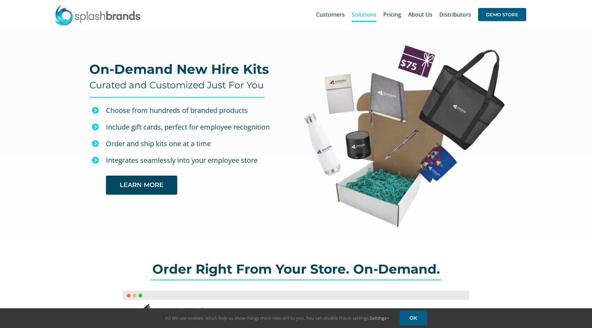  What do you see at coordinates (364, 15) in the screenshot?
I see `span: Solutions` at bounding box center [364, 15].